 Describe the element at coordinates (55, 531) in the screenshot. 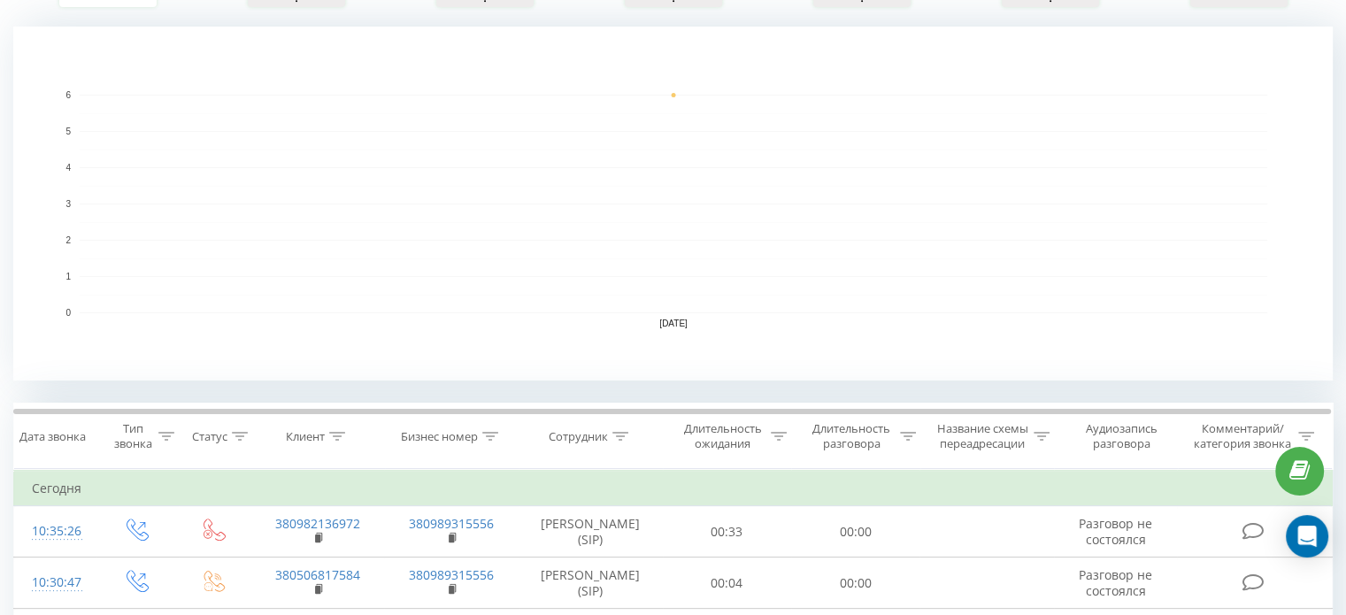

I see `div: 10:35:26` at that location.